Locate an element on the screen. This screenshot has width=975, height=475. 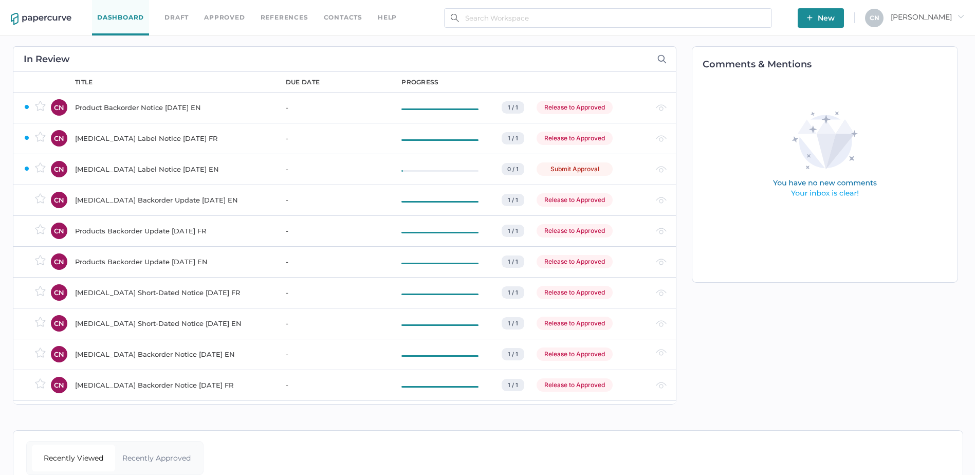
img: search.bf03fe8b.svg is located at coordinates (455, 18).